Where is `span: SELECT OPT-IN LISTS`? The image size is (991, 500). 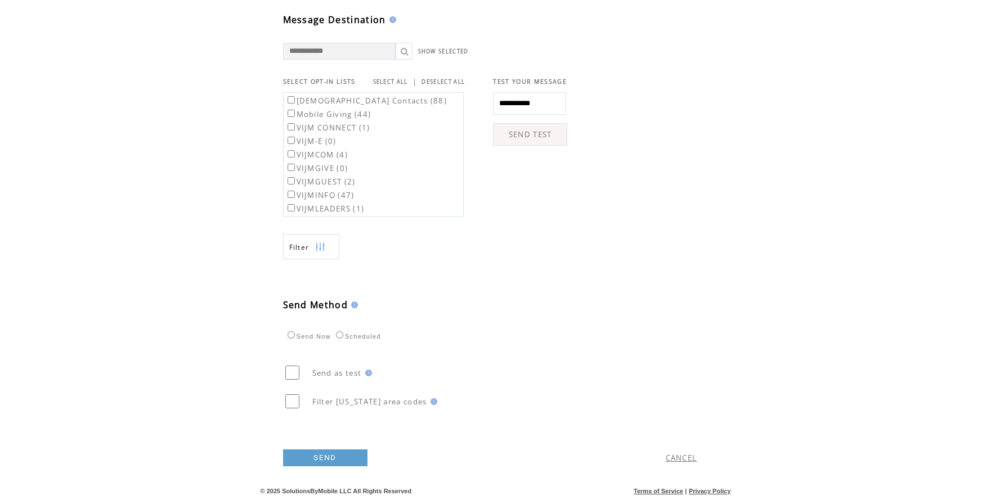
span: SELECT OPT-IN LISTS is located at coordinates (319, 82).